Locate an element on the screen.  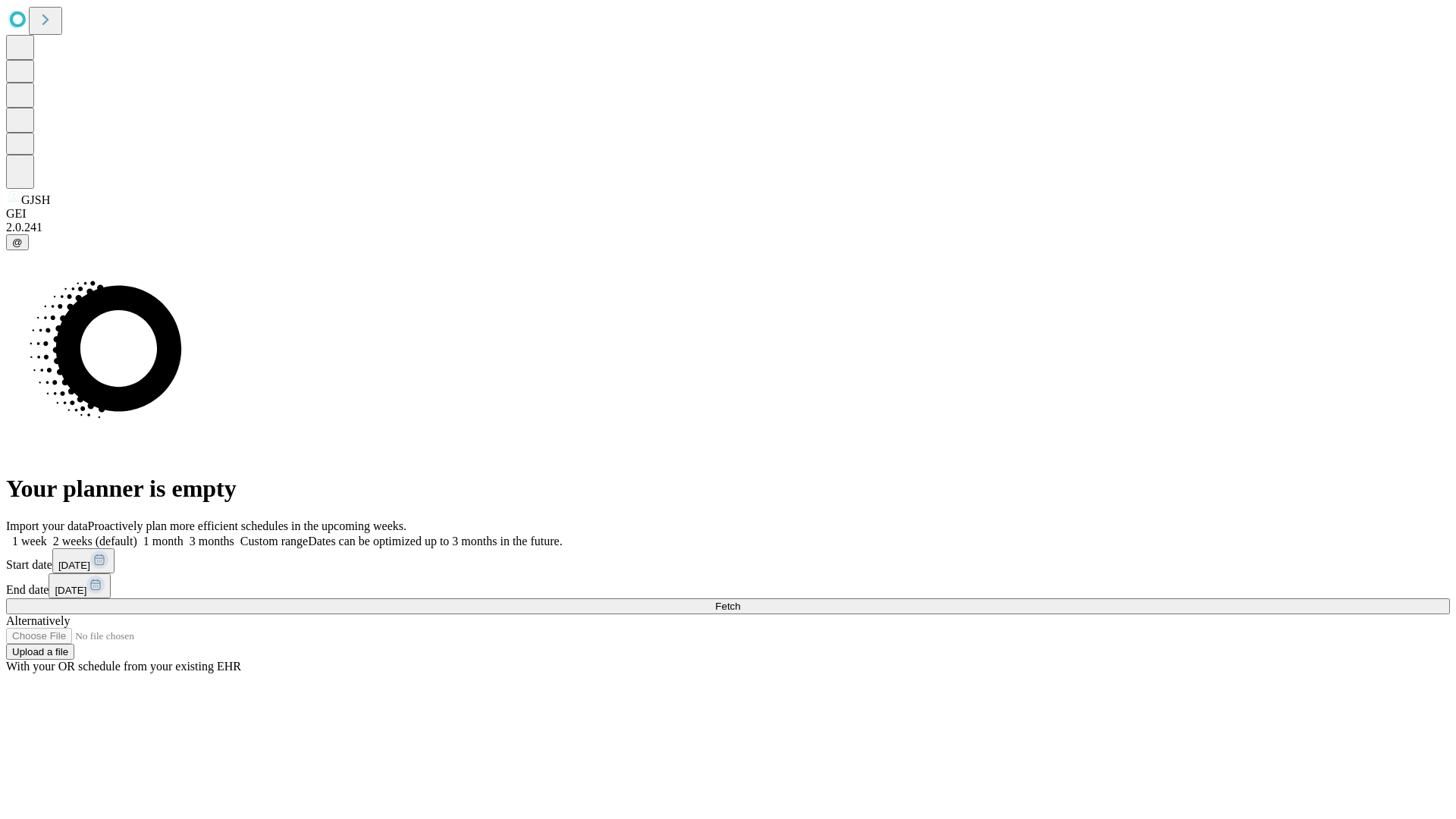
span: Alternatively is located at coordinates (38, 621).